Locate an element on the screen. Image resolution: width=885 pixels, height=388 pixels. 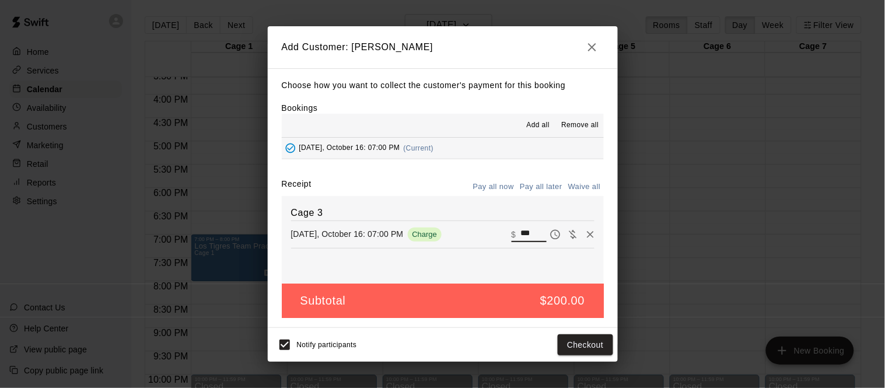
h5: Subtotal is located at coordinates (323, 300).